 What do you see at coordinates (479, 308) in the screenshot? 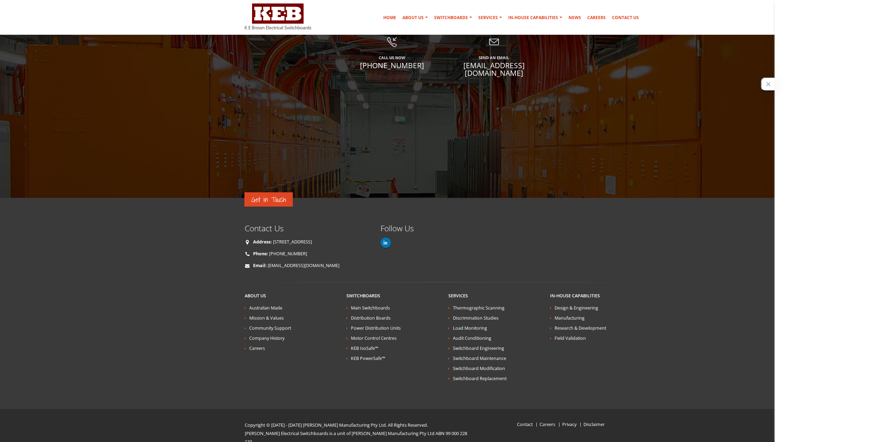
I see `a: Thermographic Scanning` at bounding box center [479, 308].